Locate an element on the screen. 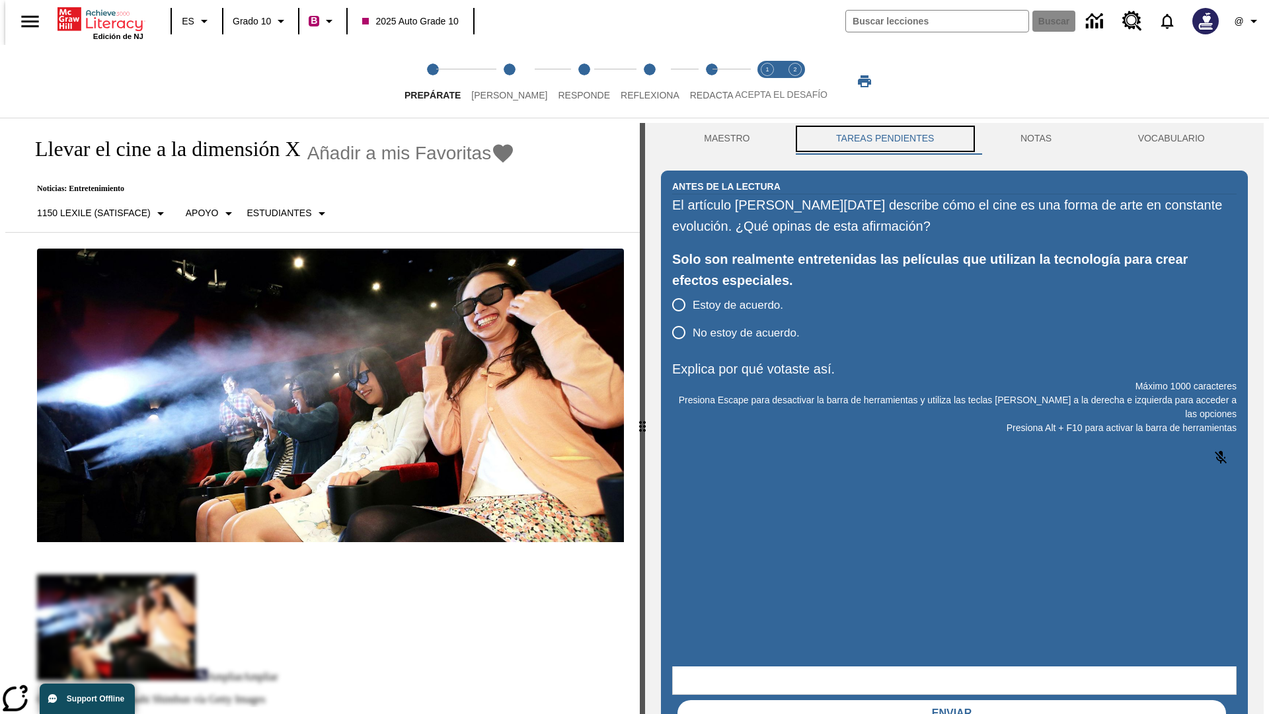  button: Imprimir is located at coordinates (865, 81).